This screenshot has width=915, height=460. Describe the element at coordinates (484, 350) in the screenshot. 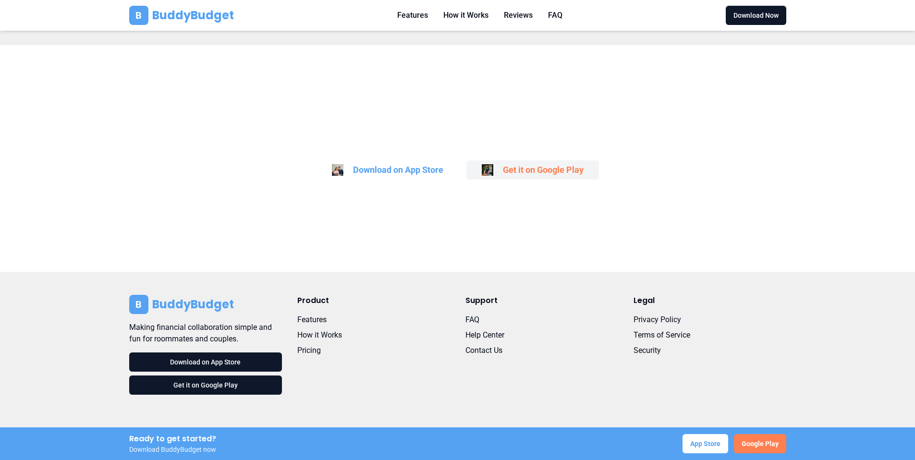

I see `a: Contact Us` at that location.